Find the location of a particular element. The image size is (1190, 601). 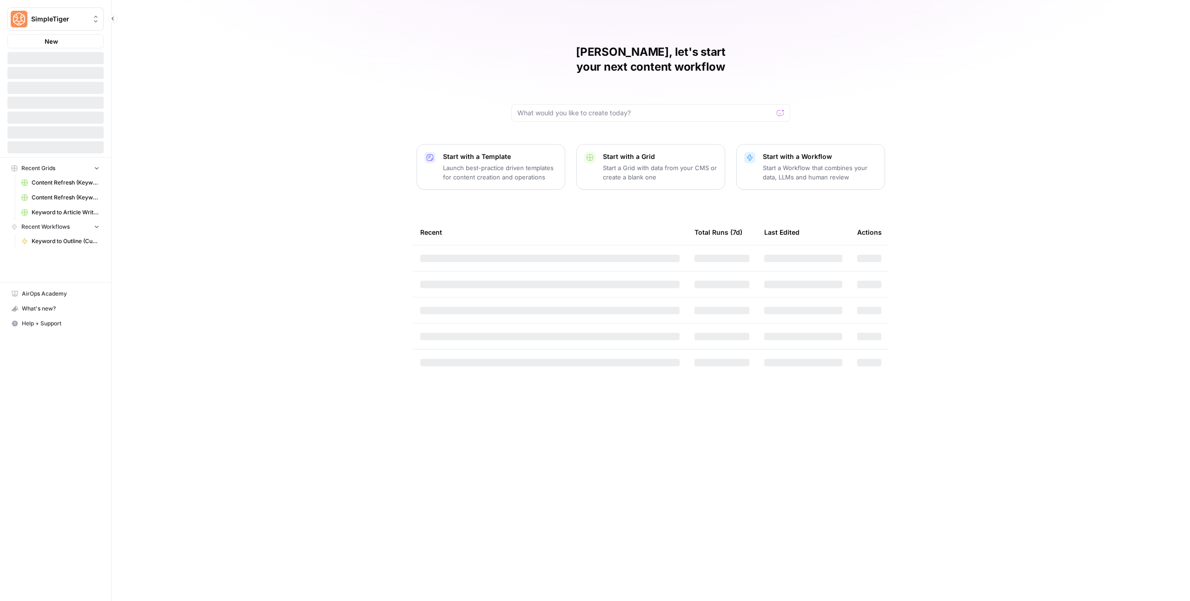

button: Recent Grids is located at coordinates (55, 168).